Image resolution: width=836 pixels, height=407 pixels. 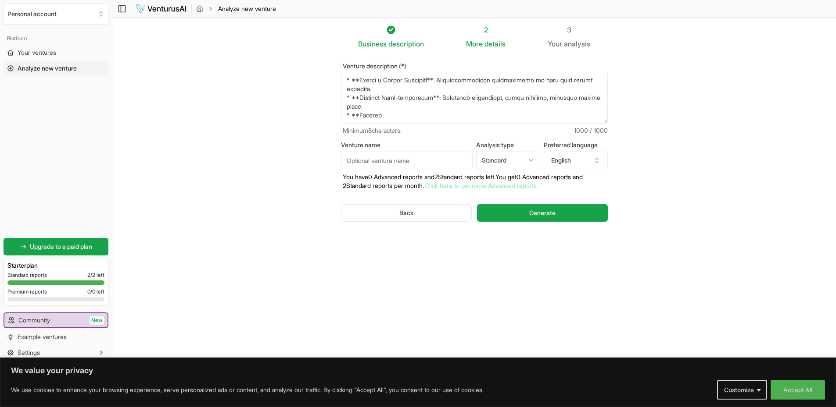 I want to click on span: Business, so click(x=372, y=44).